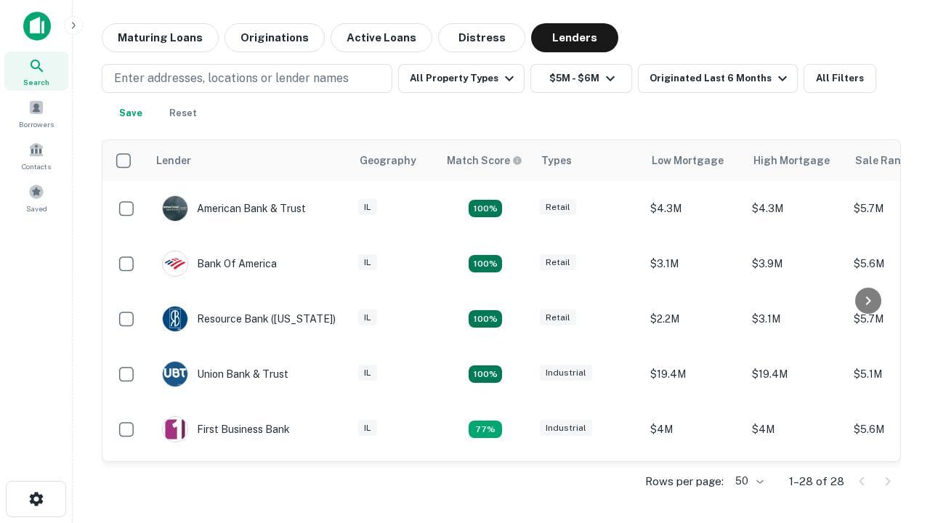  What do you see at coordinates (556, 160) in the screenshot?
I see `div: Types` at bounding box center [556, 160].